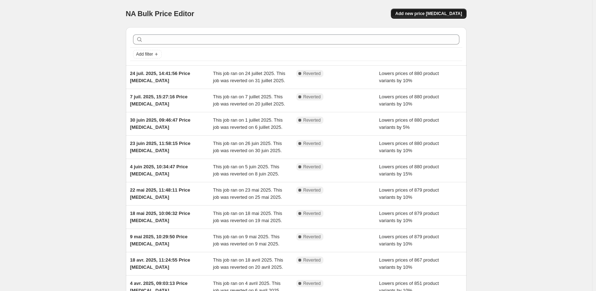  I want to click on span: Lowers prices of 880 product variants by 5%, so click(409, 123).